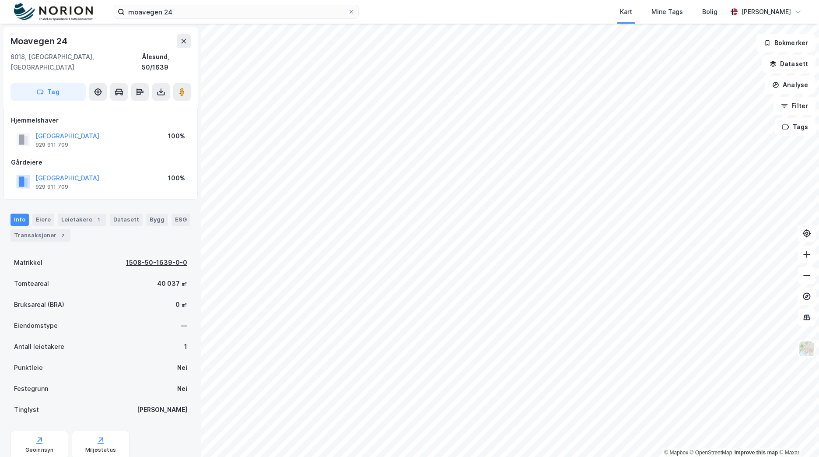 This screenshot has width=819, height=457. I want to click on div: Geoinnsyn, so click(39, 450).